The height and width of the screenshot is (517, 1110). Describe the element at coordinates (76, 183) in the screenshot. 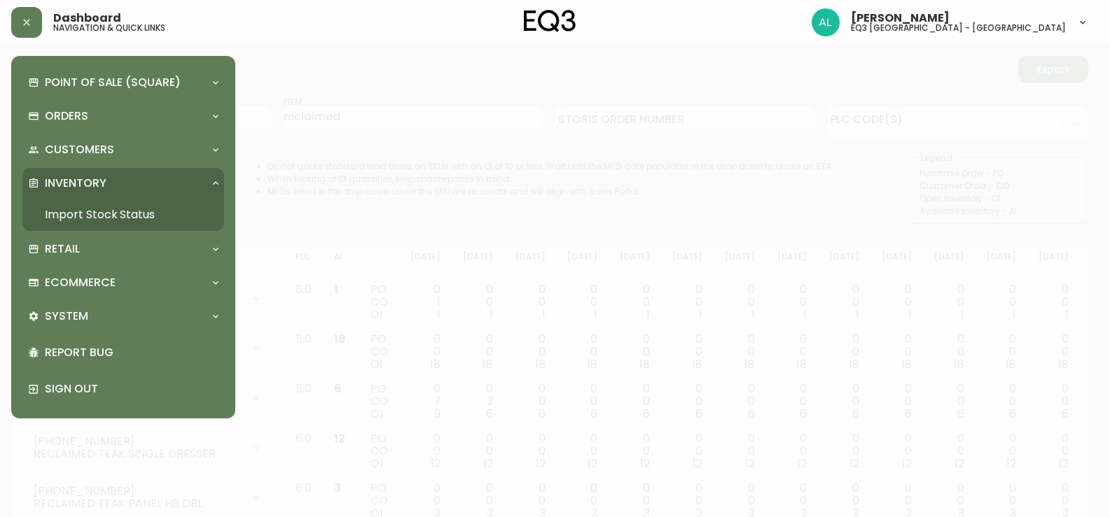

I see `p: Inventory` at that location.